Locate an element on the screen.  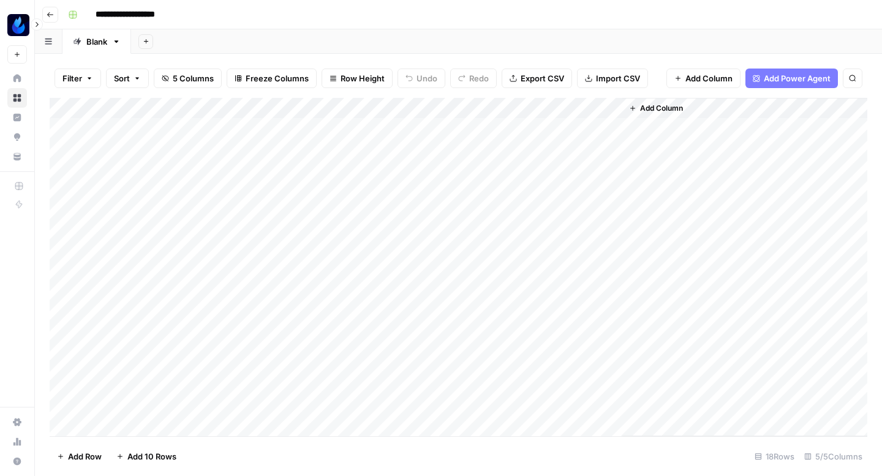
button: Sort is located at coordinates (127, 78).